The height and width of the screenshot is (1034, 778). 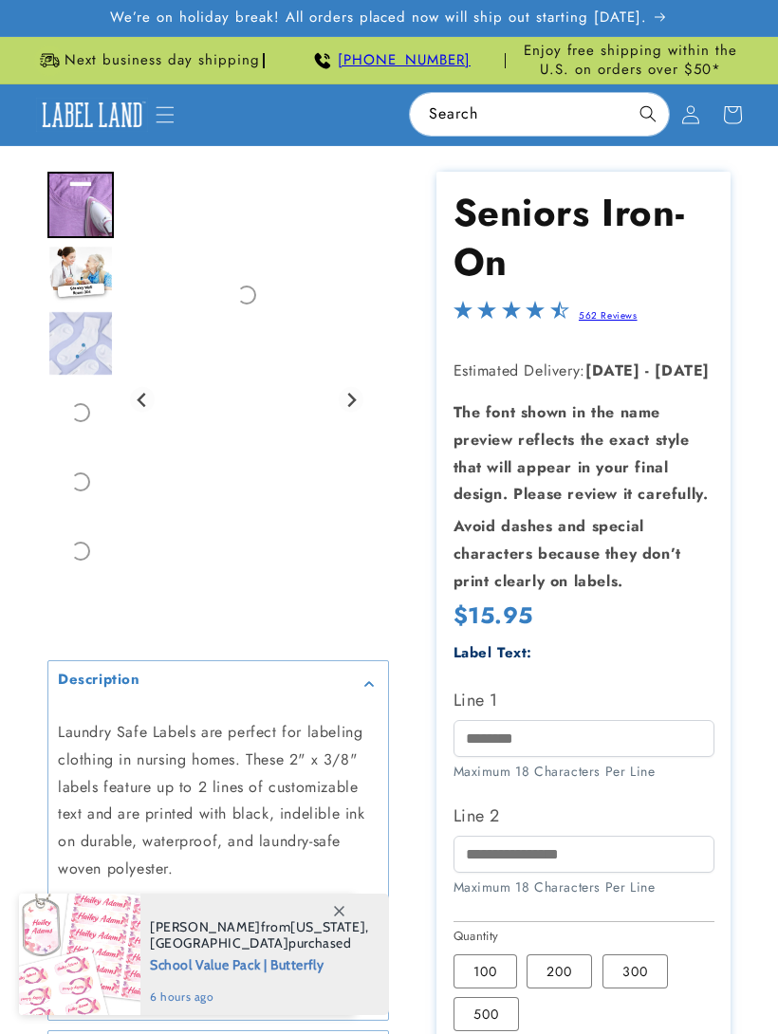 What do you see at coordinates (162, 61) in the screenshot?
I see `span: Next business day shipping` at bounding box center [162, 61].